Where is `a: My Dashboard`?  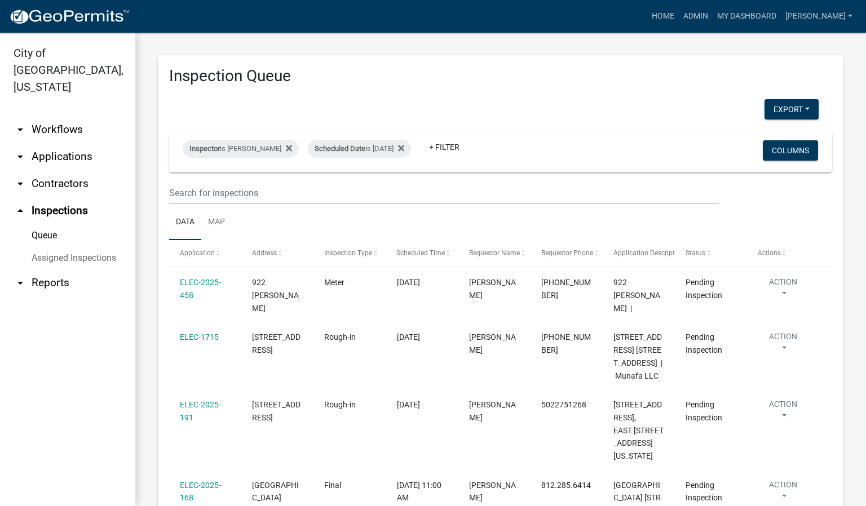 a: My Dashboard is located at coordinates (746, 16).